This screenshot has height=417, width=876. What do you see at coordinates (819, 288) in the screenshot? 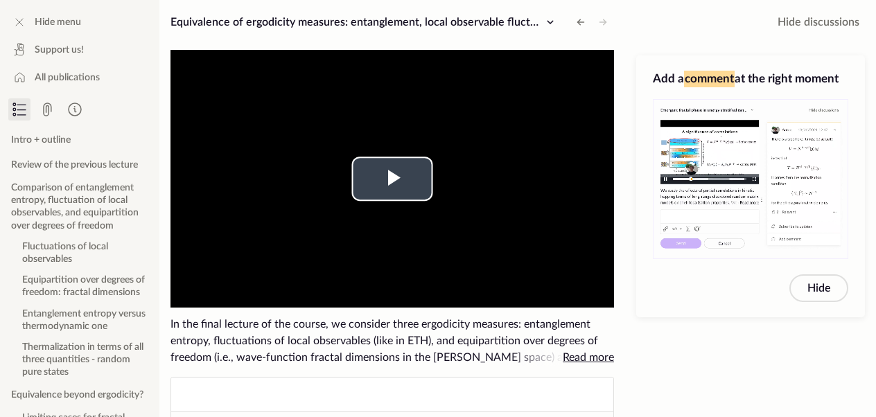
I see `button: Hide` at bounding box center [819, 288].